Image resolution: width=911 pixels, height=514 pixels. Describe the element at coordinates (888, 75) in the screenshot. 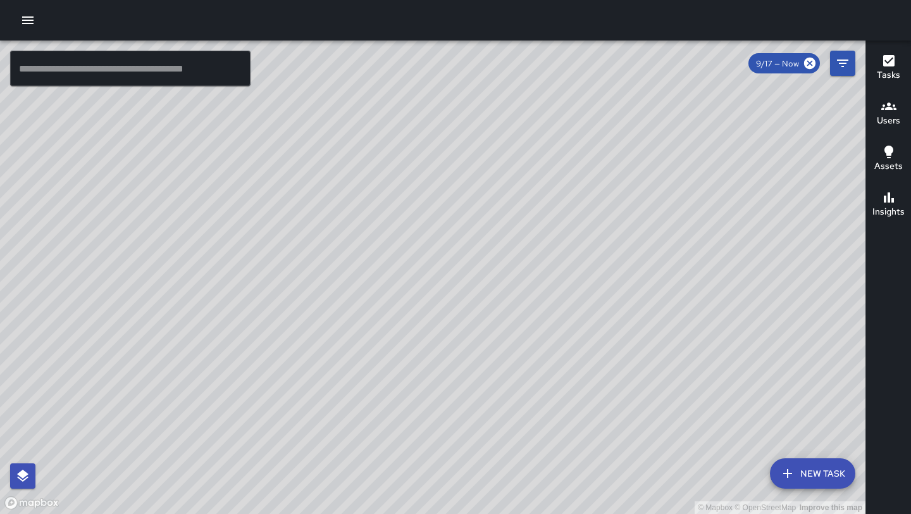

I see `h6: Tasks` at that location.